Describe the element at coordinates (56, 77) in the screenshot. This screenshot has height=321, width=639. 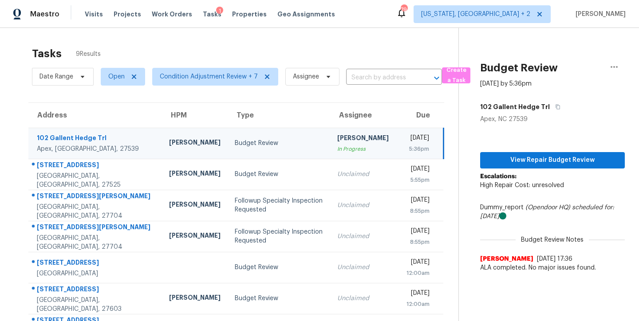
I see `span: Date Range` at that location.